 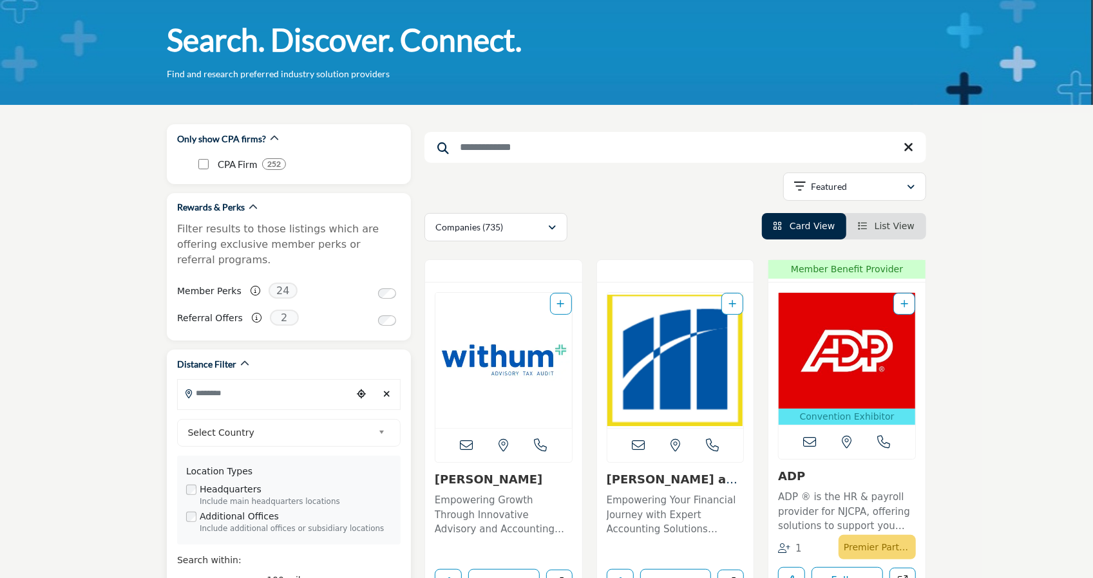 I want to click on p: Empowering Your Financial Journey with Expert Accounting Solutions Specializing in accounting ser..., so click(x=676, y=515).